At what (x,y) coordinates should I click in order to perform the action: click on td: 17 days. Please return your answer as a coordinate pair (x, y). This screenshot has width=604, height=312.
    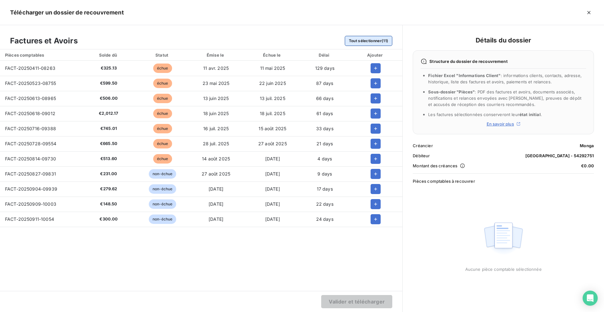
    Looking at the image, I should click on (325, 189).